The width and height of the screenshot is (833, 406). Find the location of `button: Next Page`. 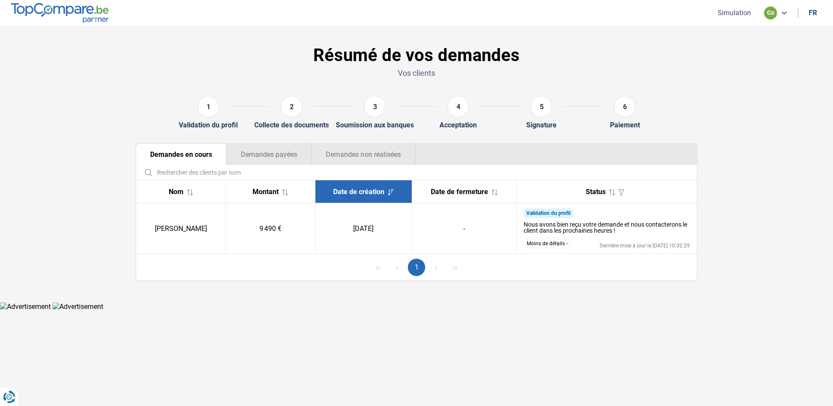

button: Next Page is located at coordinates (436, 268).